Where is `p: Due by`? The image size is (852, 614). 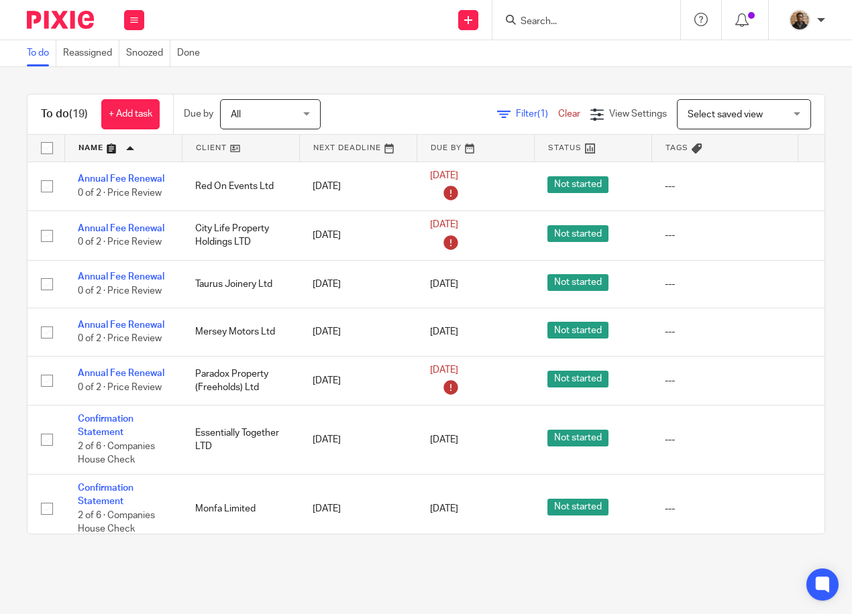
p: Due by is located at coordinates (199, 114).